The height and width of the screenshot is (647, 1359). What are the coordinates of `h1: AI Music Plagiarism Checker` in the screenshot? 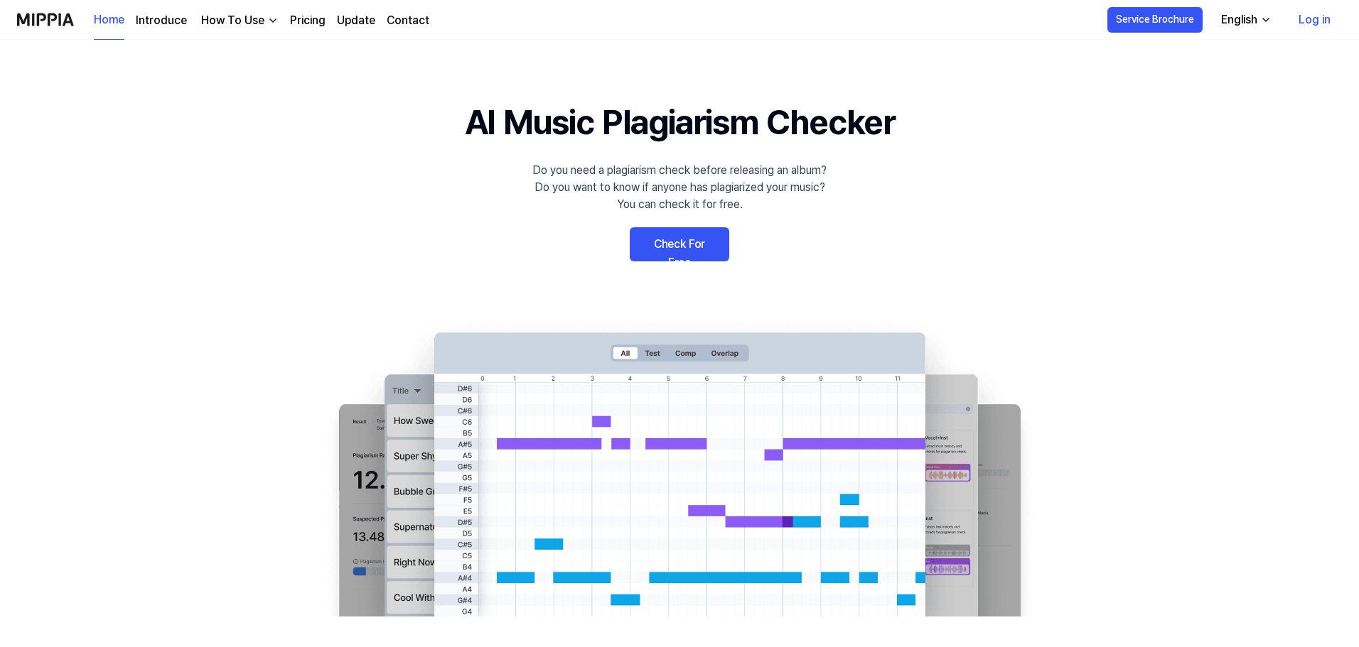 It's located at (679, 122).